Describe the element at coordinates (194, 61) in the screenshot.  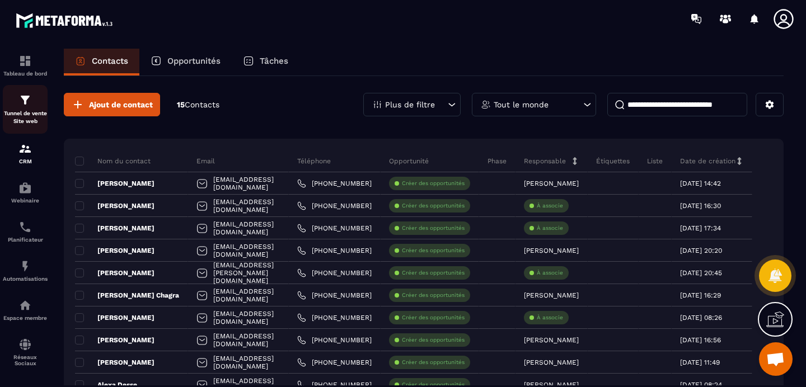
I see `p: Opportunités` at that location.